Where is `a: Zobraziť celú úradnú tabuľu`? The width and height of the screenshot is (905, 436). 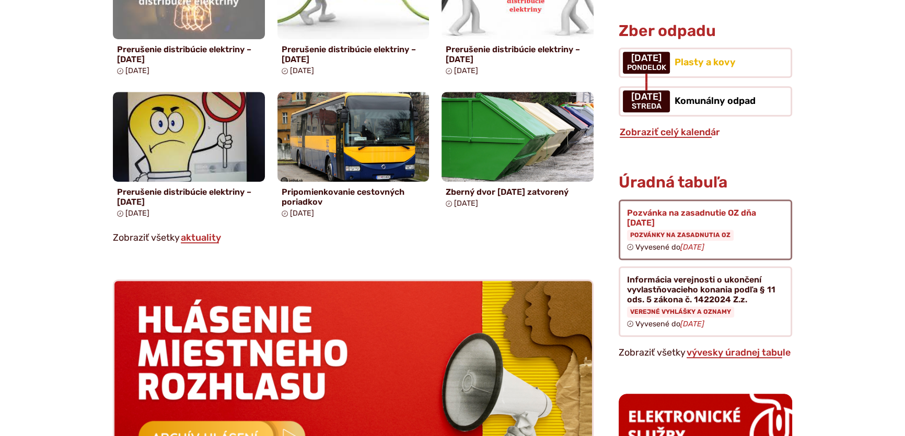
a: Zobraziť celú úradnú tabuľu is located at coordinates (738, 353).